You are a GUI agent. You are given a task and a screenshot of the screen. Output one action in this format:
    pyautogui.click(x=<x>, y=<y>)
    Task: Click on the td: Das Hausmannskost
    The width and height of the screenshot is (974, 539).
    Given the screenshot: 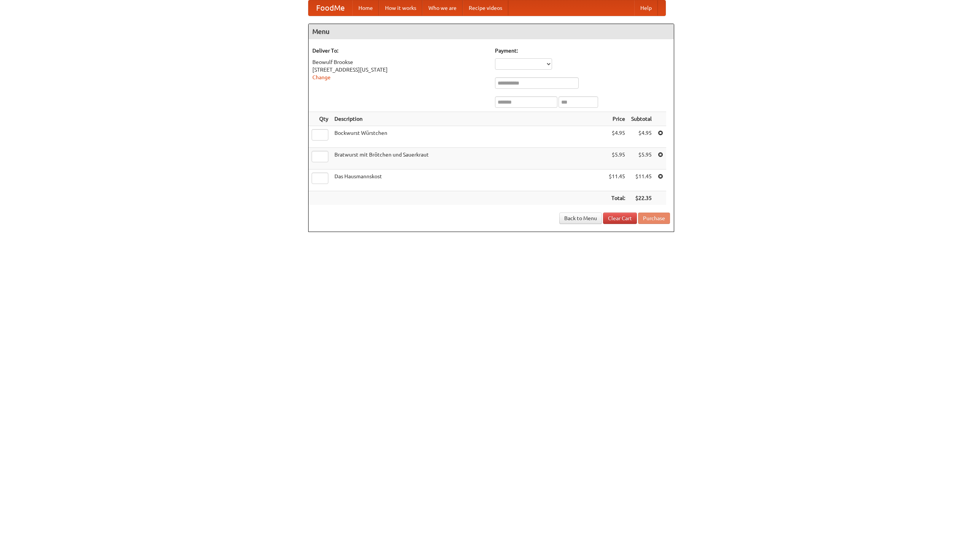 What is the action you would take?
    pyautogui.click(x=469, y=180)
    